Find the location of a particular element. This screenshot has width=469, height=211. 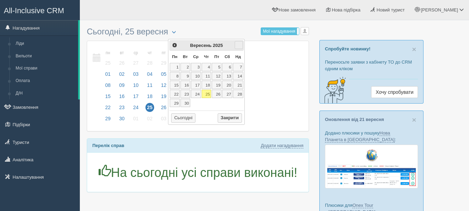

span: Вересень is located at coordinates (201, 45).